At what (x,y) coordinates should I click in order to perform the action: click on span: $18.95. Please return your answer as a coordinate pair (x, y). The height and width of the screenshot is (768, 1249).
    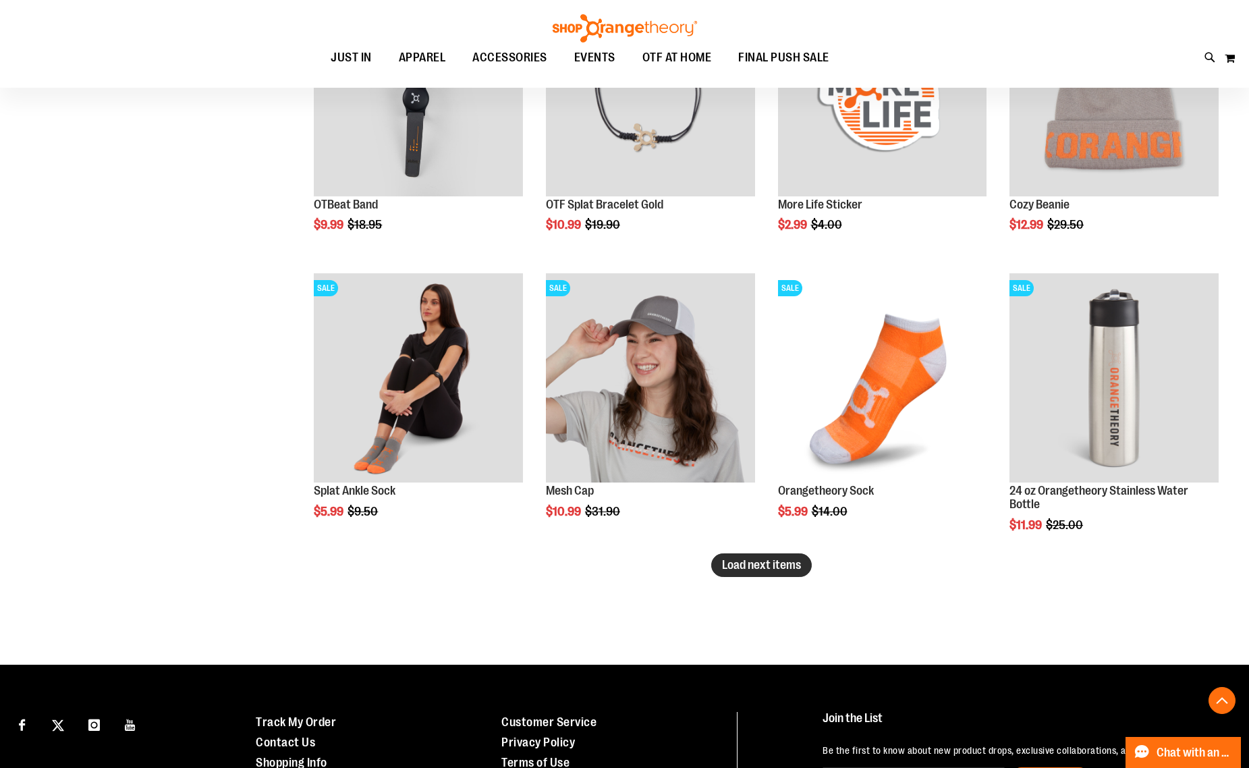
    Looking at the image, I should click on (366, 225).